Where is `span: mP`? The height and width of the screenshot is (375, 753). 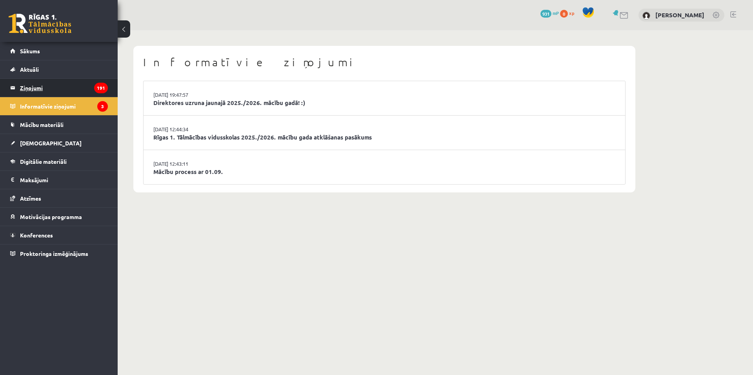 span: mP is located at coordinates (556, 13).